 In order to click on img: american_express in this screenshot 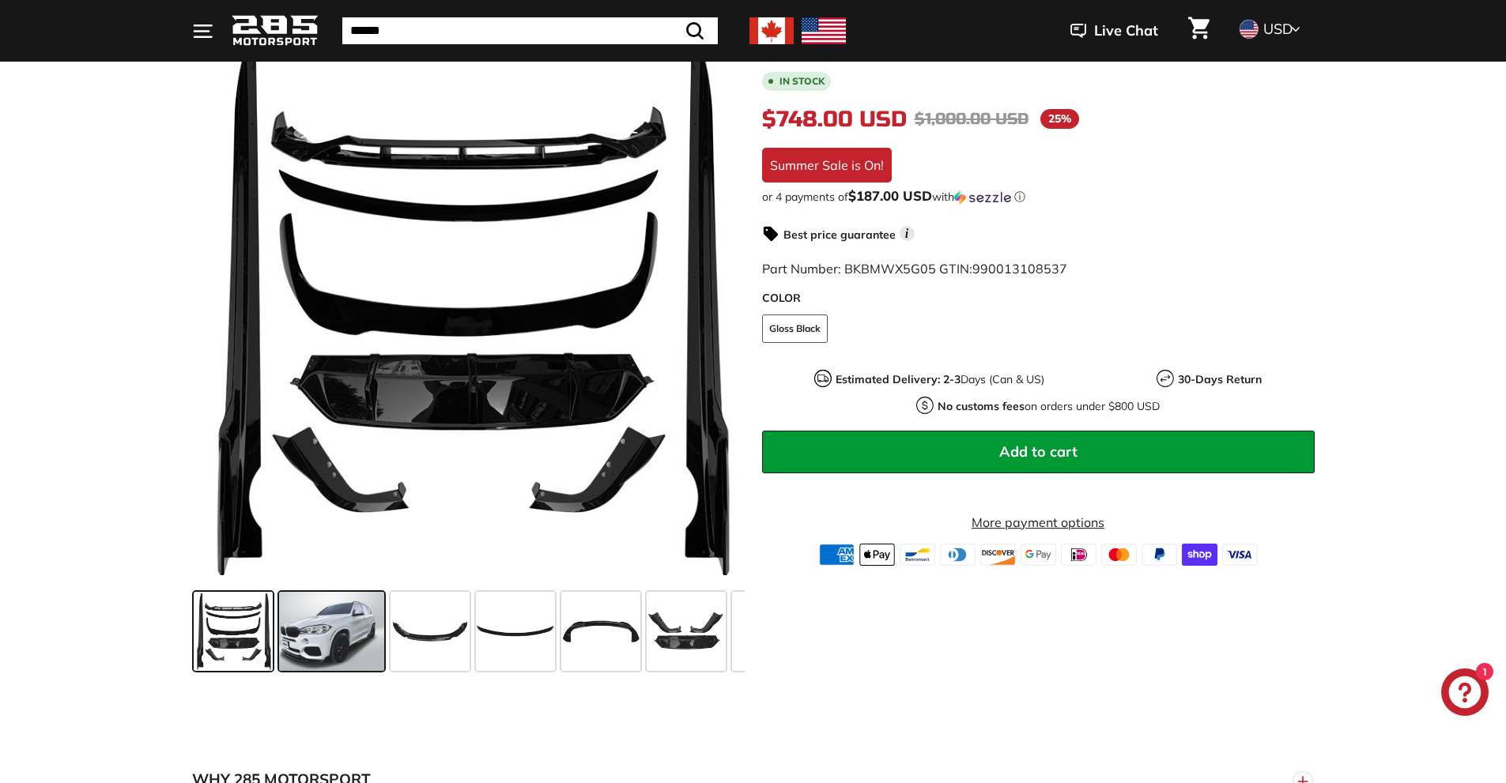, I will do `click(836, 555)`.